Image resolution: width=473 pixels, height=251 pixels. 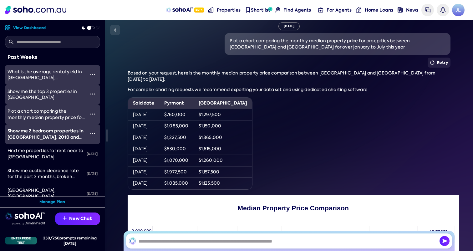 I want to click on div: What is the average rental yield in Surry Hills, NSW, so click(x=46, y=75).